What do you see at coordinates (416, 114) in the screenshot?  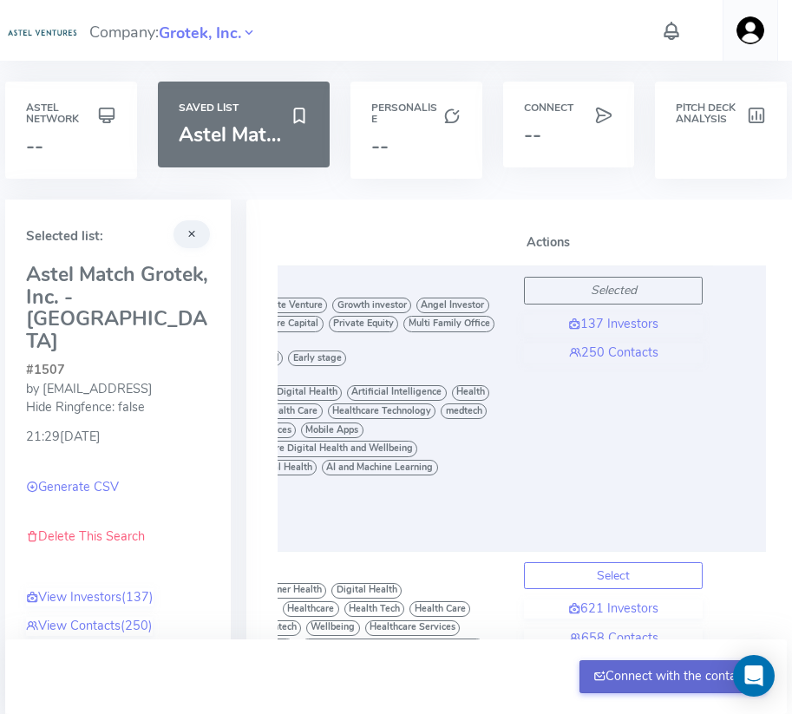 I see `h6: Personalise` at bounding box center [416, 114].